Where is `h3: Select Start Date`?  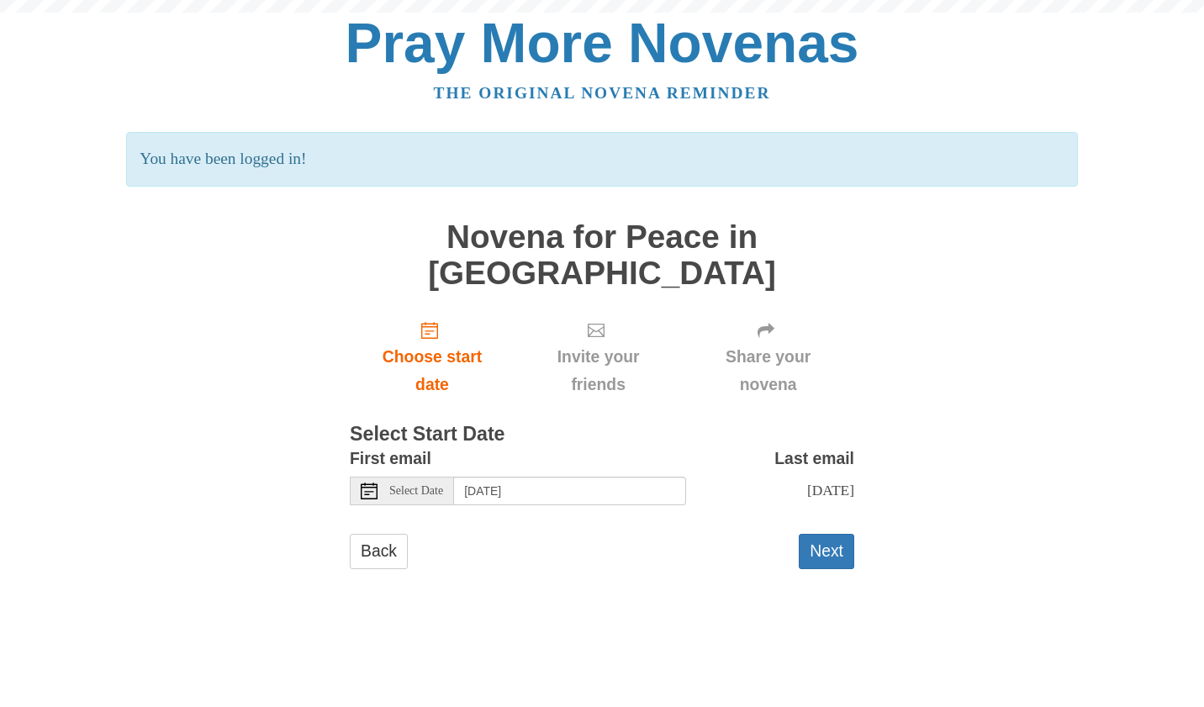 h3: Select Start Date is located at coordinates (602, 435).